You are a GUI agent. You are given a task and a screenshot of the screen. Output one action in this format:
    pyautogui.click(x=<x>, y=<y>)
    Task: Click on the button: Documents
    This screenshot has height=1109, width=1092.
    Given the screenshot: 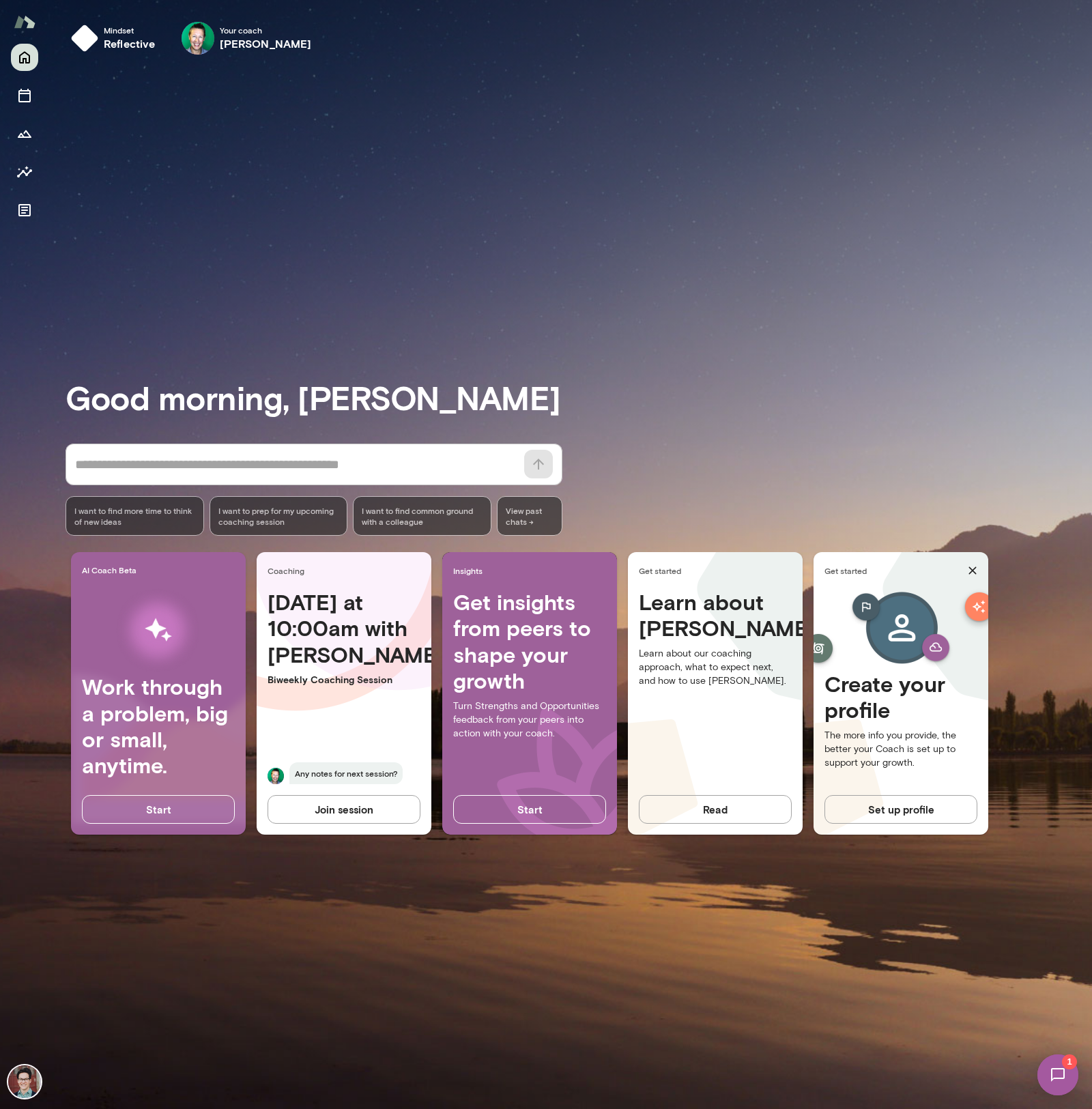 What is the action you would take?
    pyautogui.click(x=24, y=210)
    